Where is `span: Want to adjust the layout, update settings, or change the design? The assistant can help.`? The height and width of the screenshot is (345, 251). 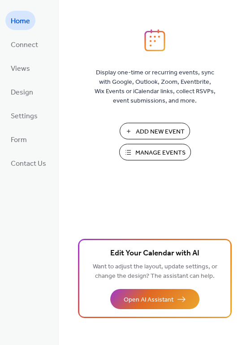
span: Want to adjust the layout, update settings, or change the design? The assistant can help. is located at coordinates (155, 272).